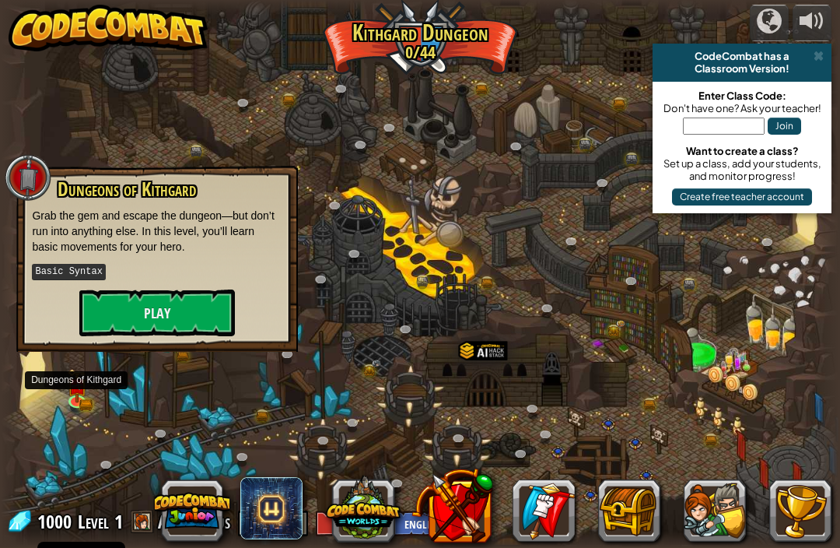 This screenshot has height=548, width=840. I want to click on button: Adjust volume, so click(812, 23).